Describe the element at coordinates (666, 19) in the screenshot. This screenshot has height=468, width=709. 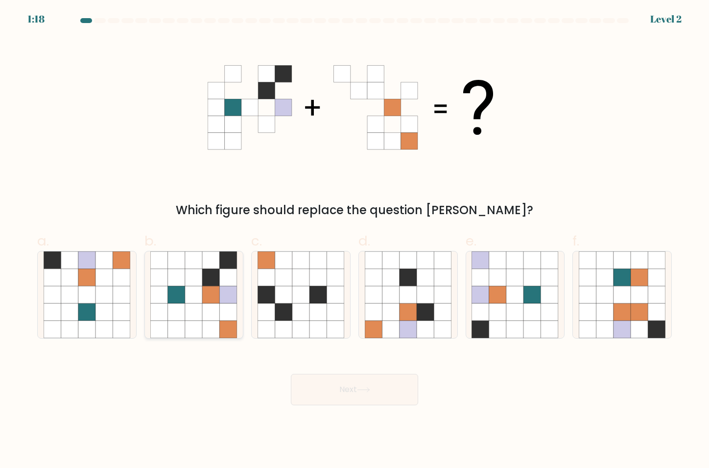
I see `div: Level 2` at that location.